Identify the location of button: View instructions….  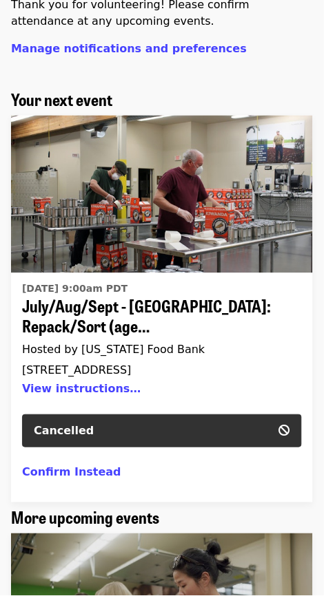
(162, 389).